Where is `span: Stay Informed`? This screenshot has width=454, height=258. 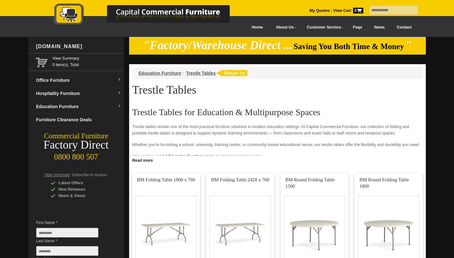 span: Stay Informed is located at coordinates (57, 175).